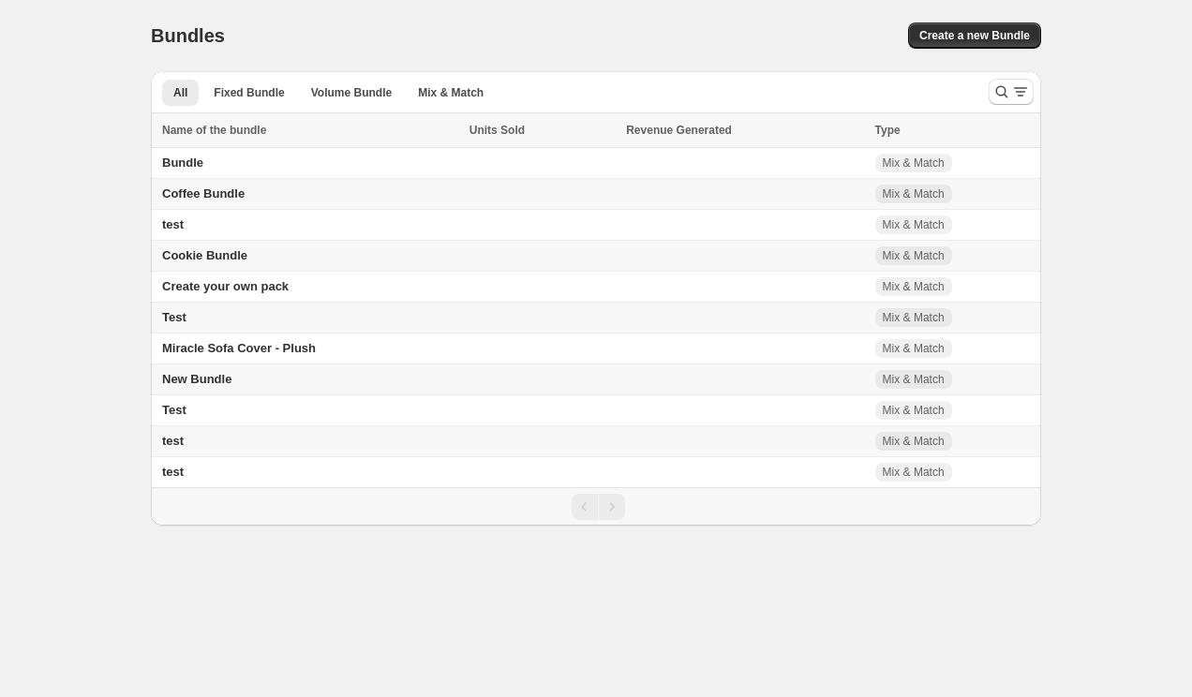 The width and height of the screenshot is (1192, 697). What do you see at coordinates (975, 36) in the screenshot?
I see `span: Create a new Bundle` at bounding box center [975, 36].